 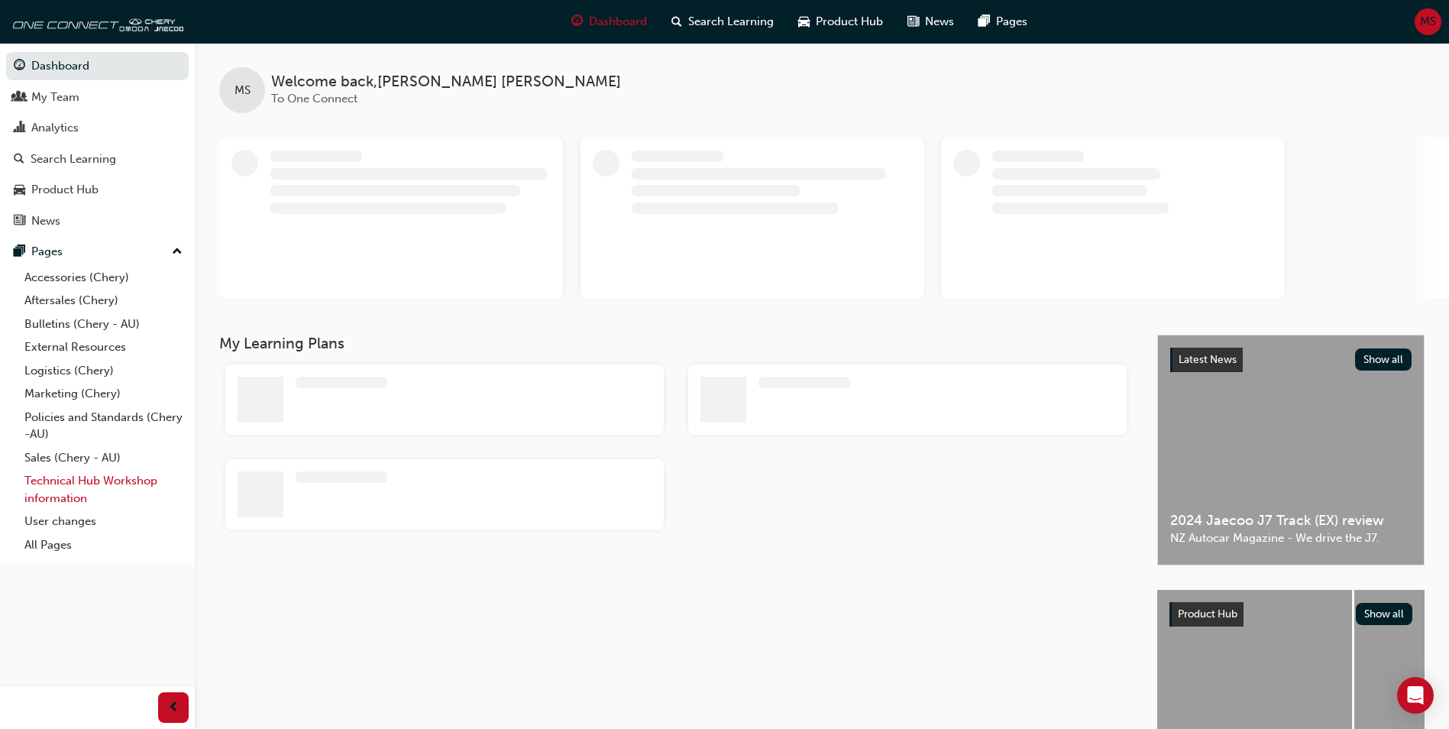 I want to click on div: Open Intercom Messenger, so click(x=1415, y=695).